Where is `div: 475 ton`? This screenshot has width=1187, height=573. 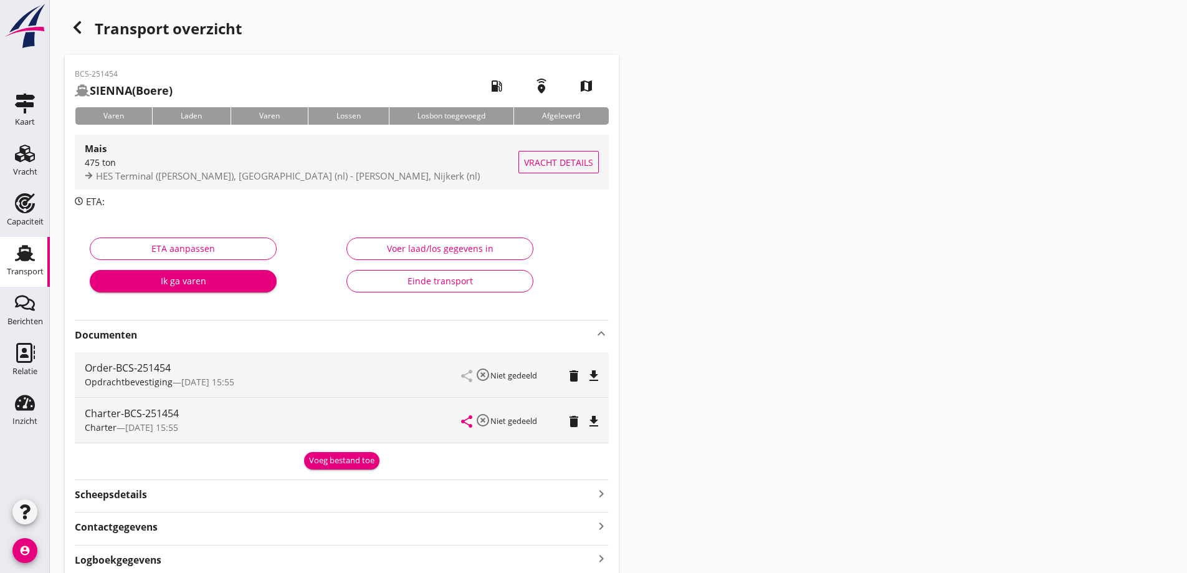 div: 475 ton is located at coordinates (302, 162).